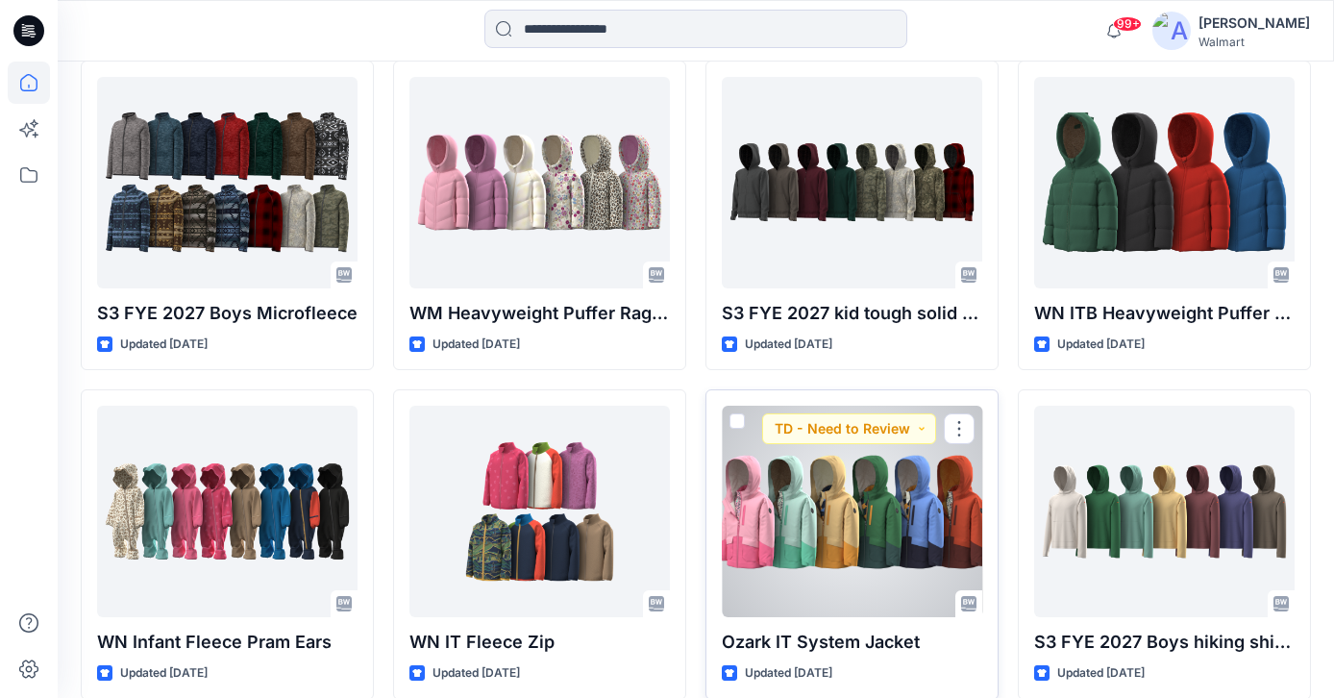  What do you see at coordinates (539, 511) in the screenshot?
I see `a: WN IT Fleece Zip` at bounding box center [539, 511].